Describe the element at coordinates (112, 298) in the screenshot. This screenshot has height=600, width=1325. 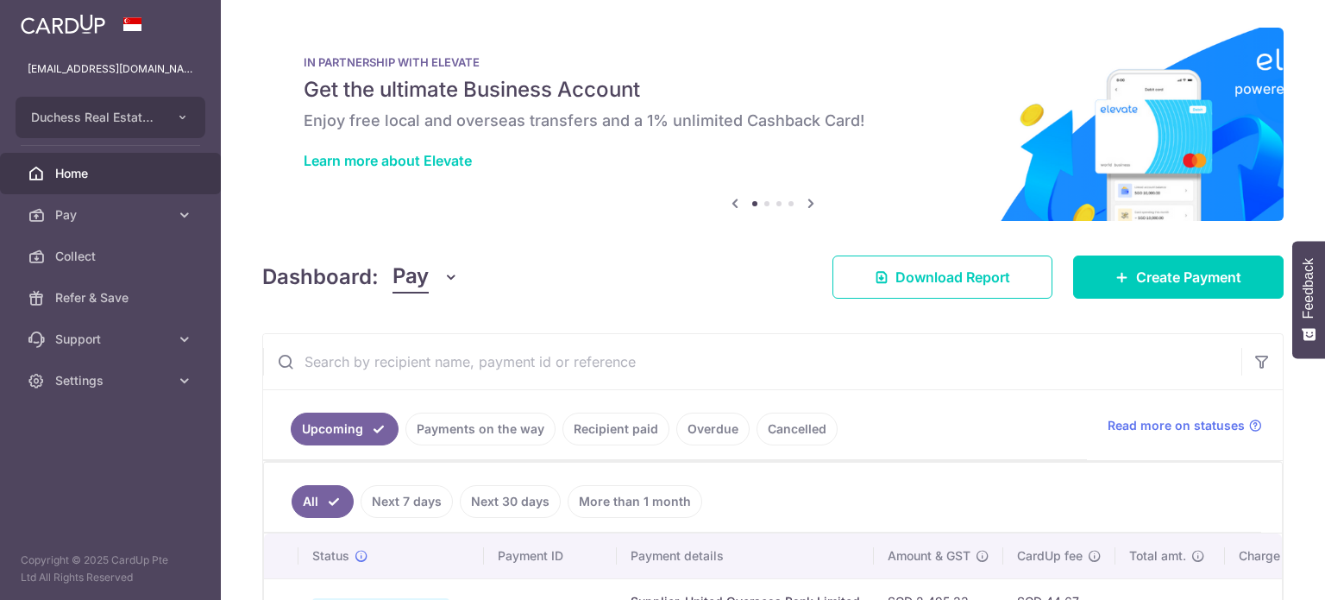
I see `span: Refer & Save` at that location.